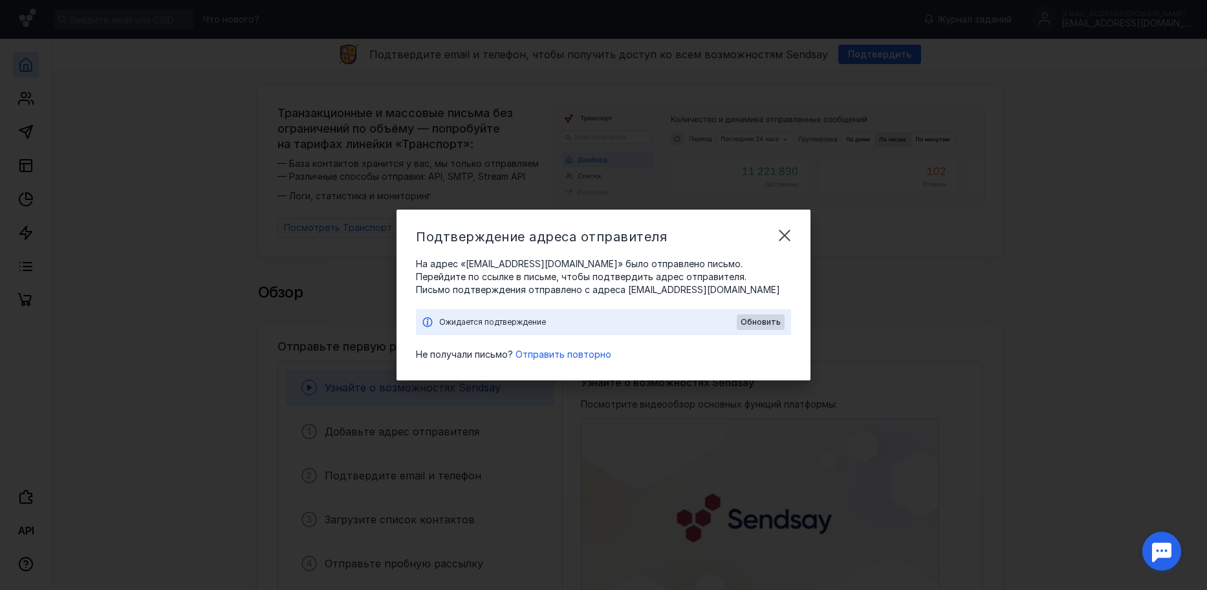 The height and width of the screenshot is (590, 1207). Describe the element at coordinates (761, 322) in the screenshot. I see `span: Обновить` at that location.